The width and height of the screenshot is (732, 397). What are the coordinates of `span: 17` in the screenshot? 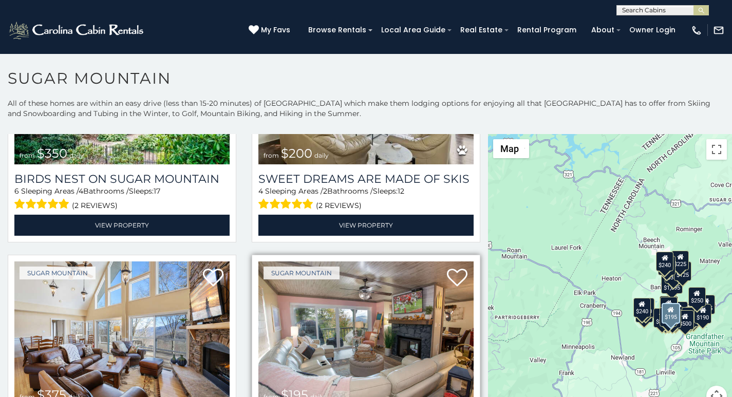 It's located at (157, 191).